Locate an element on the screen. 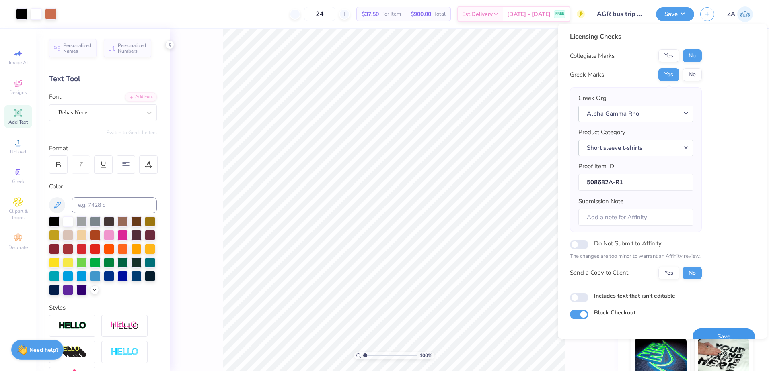  div: Licensing Checks is located at coordinates (635, 37).